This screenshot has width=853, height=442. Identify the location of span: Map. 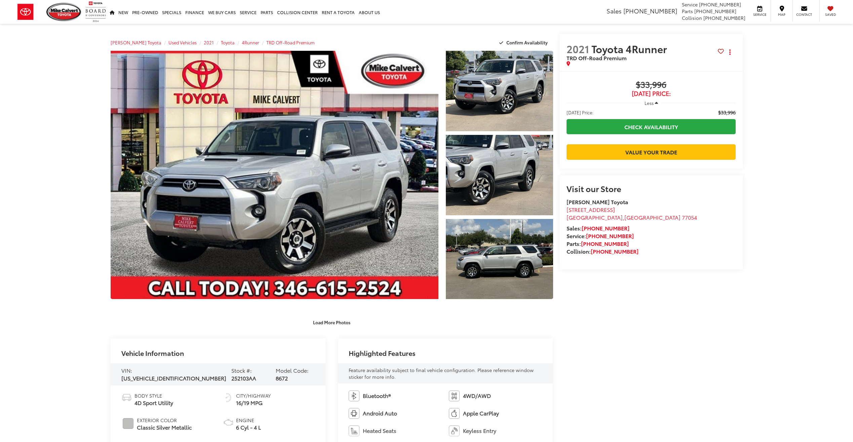
(782, 14).